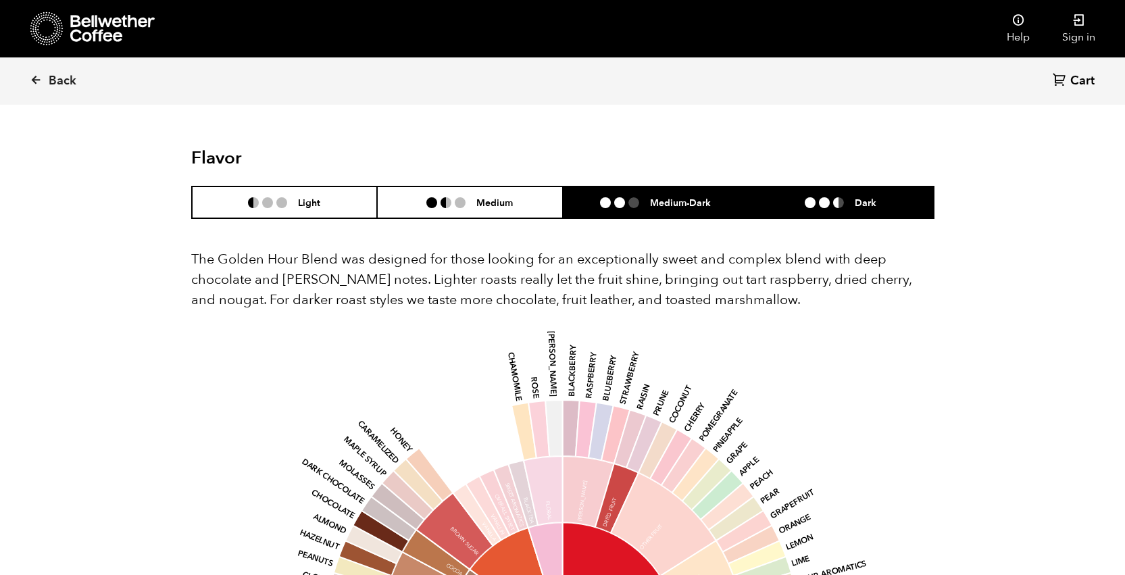 This screenshot has width=1125, height=575. What do you see at coordinates (309, 202) in the screenshot?
I see `h6: Light` at bounding box center [309, 202].